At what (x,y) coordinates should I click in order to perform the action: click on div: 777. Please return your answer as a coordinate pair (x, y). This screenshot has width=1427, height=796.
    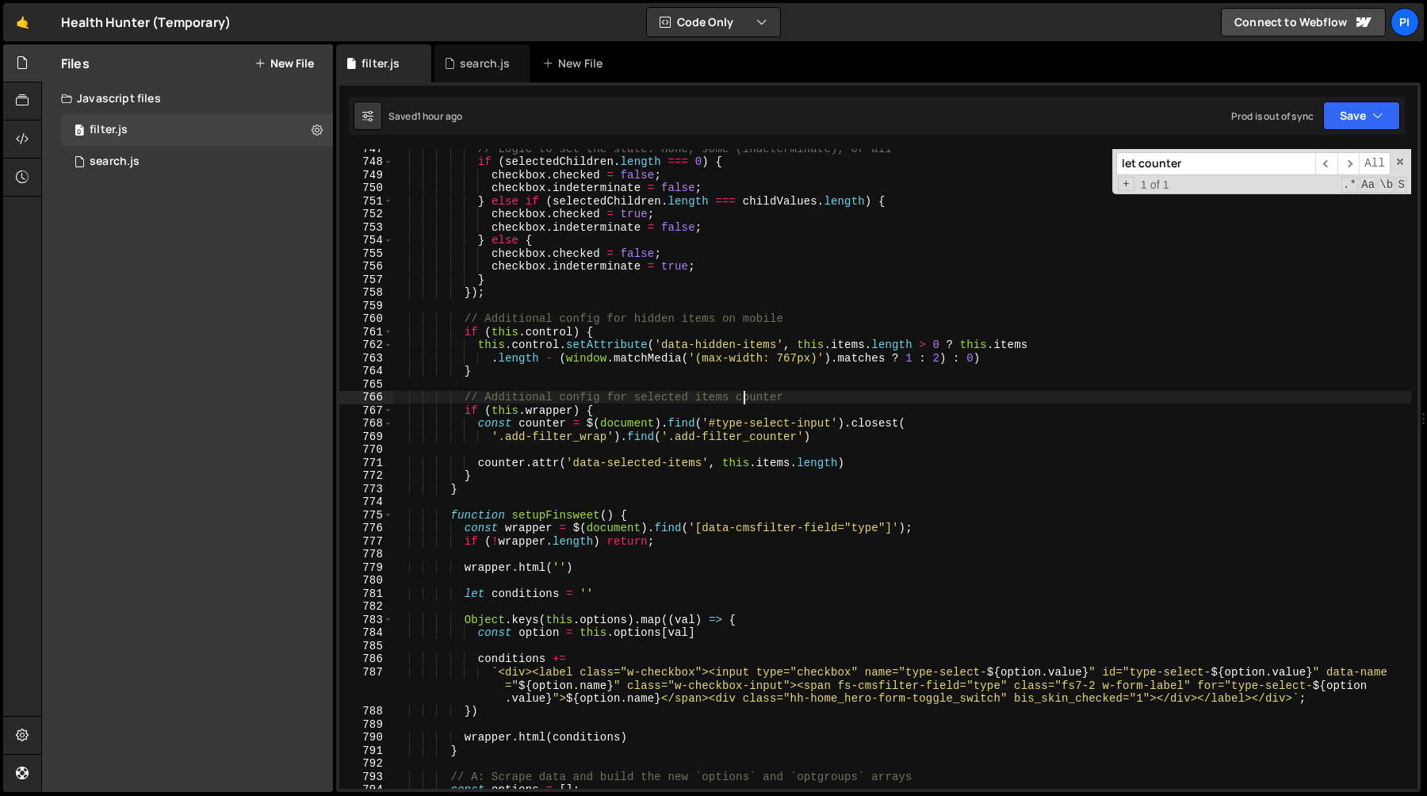
    Looking at the image, I should click on (366, 542).